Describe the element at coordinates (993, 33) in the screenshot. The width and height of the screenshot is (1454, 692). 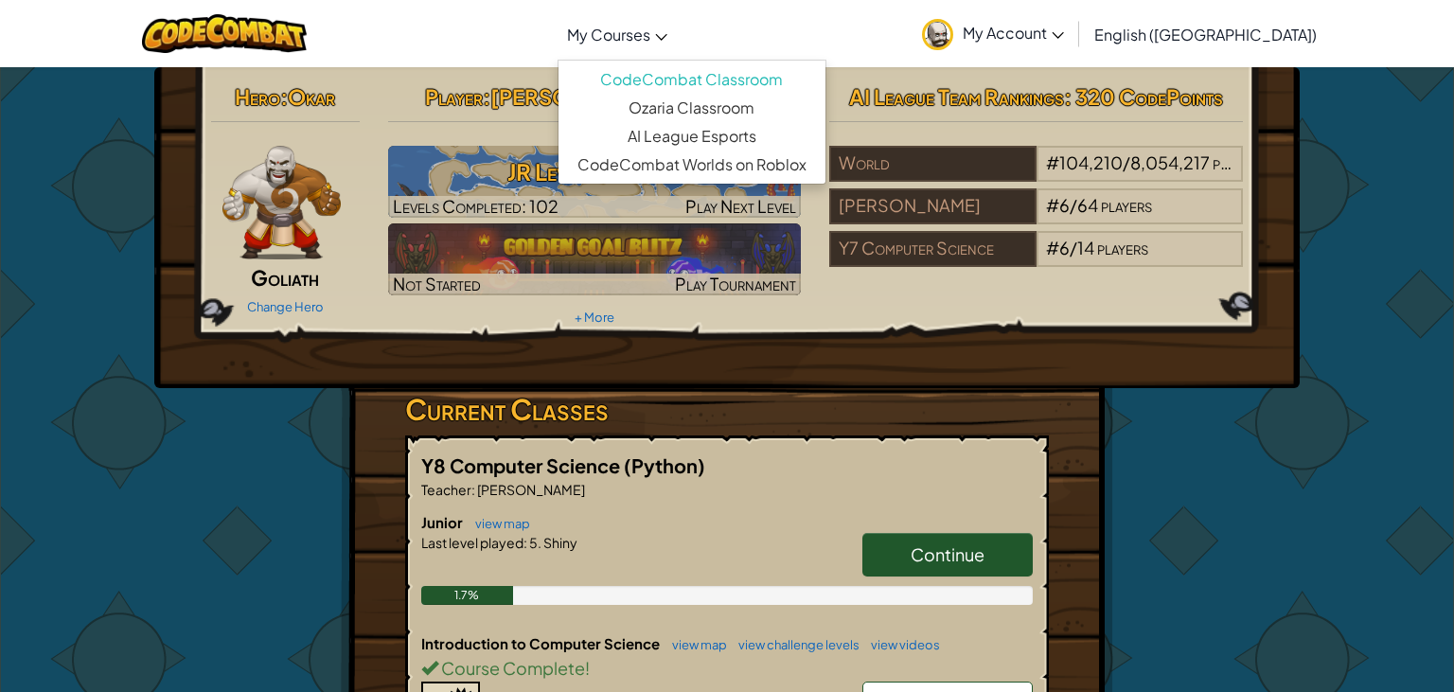
I see `a: My Account` at that location.